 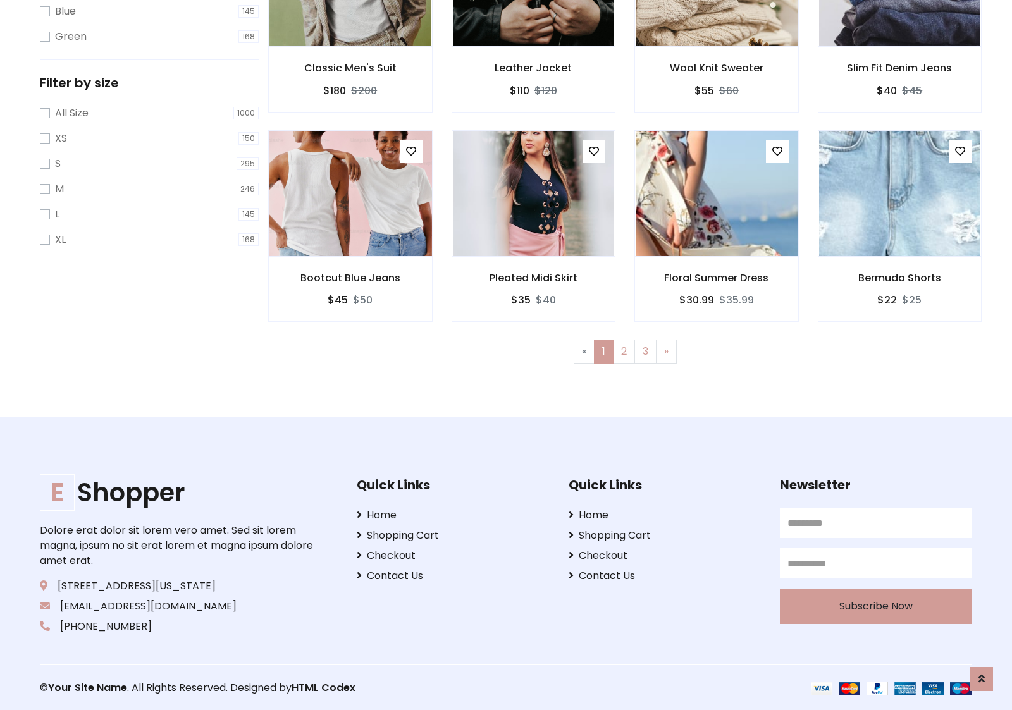 I want to click on span: 1000, so click(x=246, y=113).